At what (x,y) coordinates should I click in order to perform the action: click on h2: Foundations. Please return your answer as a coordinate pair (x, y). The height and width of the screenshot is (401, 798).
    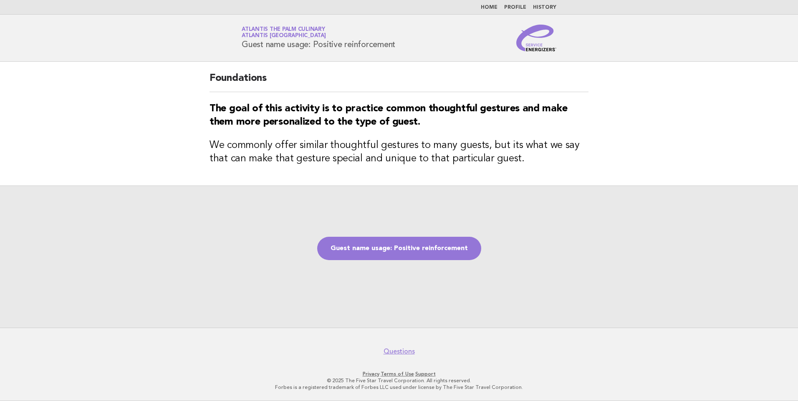
    Looking at the image, I should click on (399, 82).